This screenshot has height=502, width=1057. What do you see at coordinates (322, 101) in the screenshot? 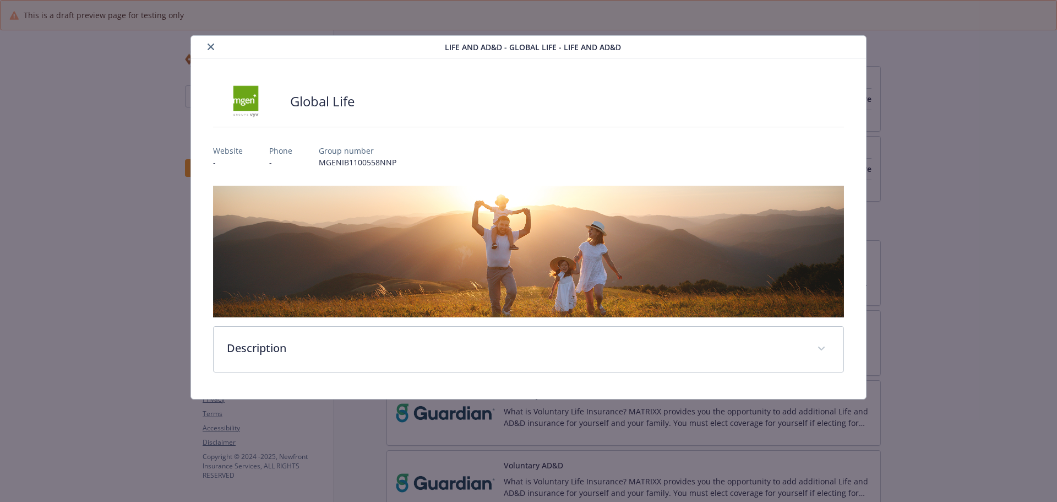
I see `h2: Global Life` at bounding box center [322, 101].